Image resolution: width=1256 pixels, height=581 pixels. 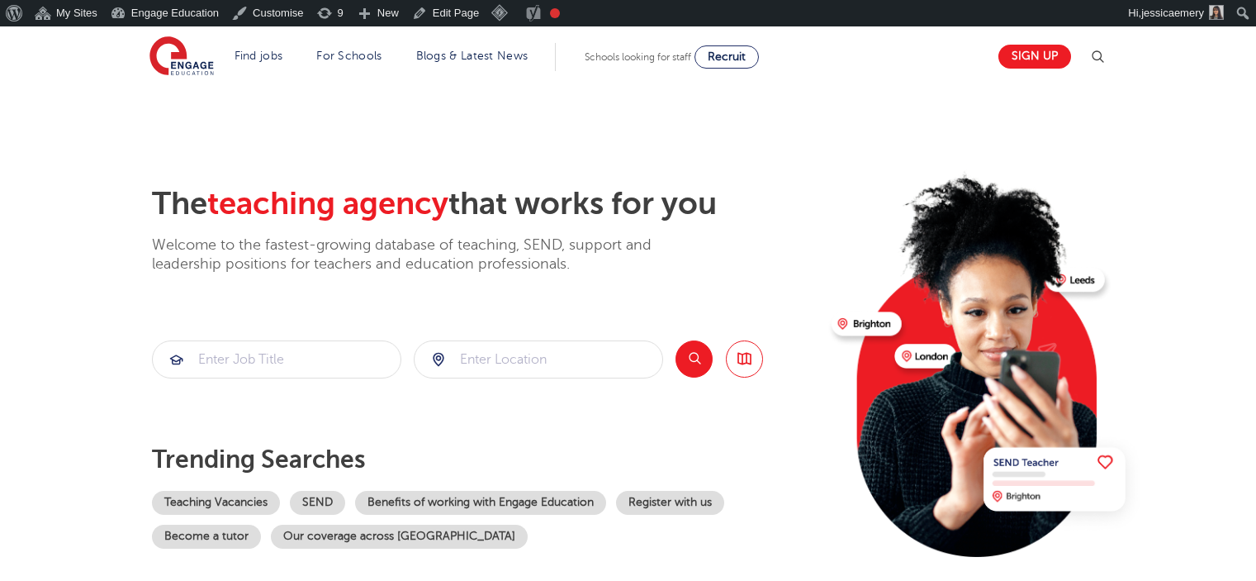 What do you see at coordinates (727, 57) in the screenshot?
I see `a: Recruit` at bounding box center [727, 57].